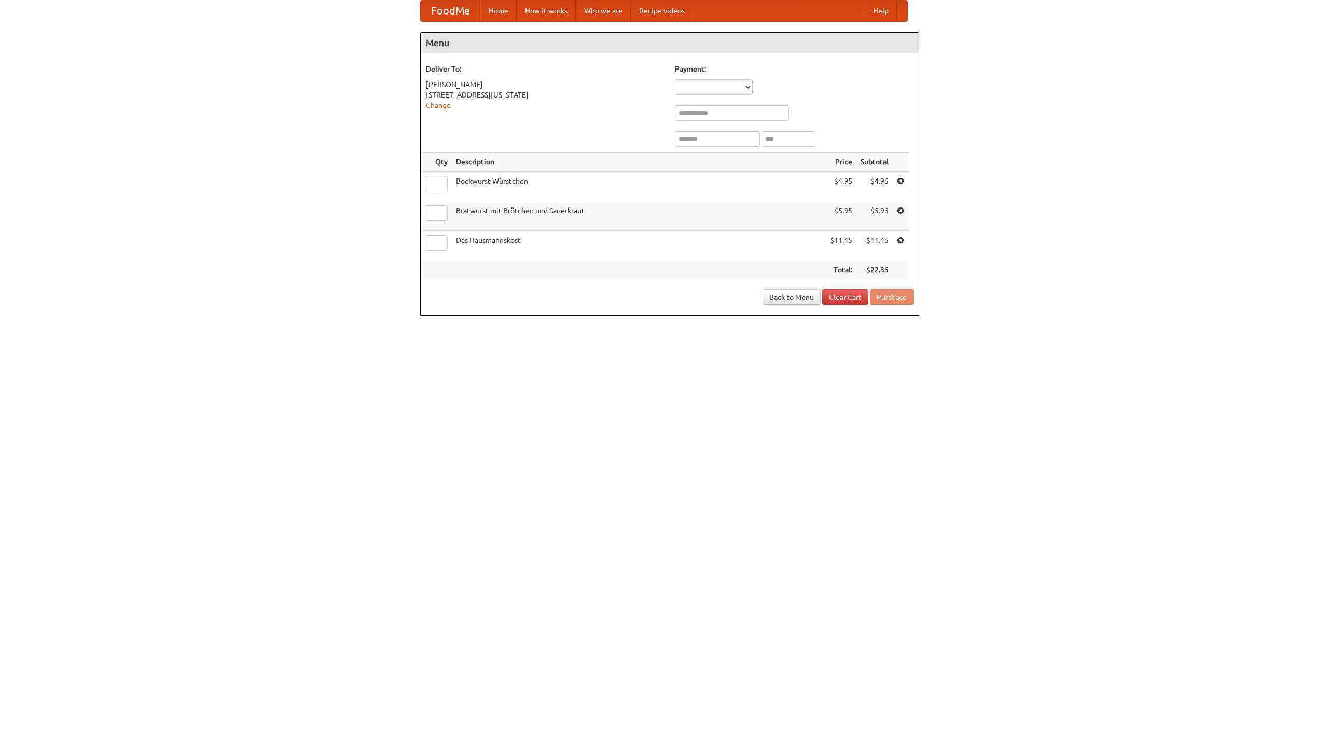  I want to click on h5: Payment:, so click(794, 69).